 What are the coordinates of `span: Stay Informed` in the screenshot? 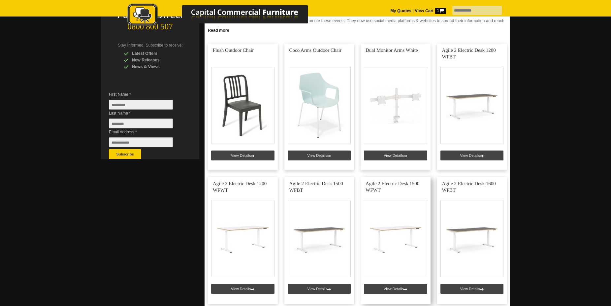 It's located at (131, 45).